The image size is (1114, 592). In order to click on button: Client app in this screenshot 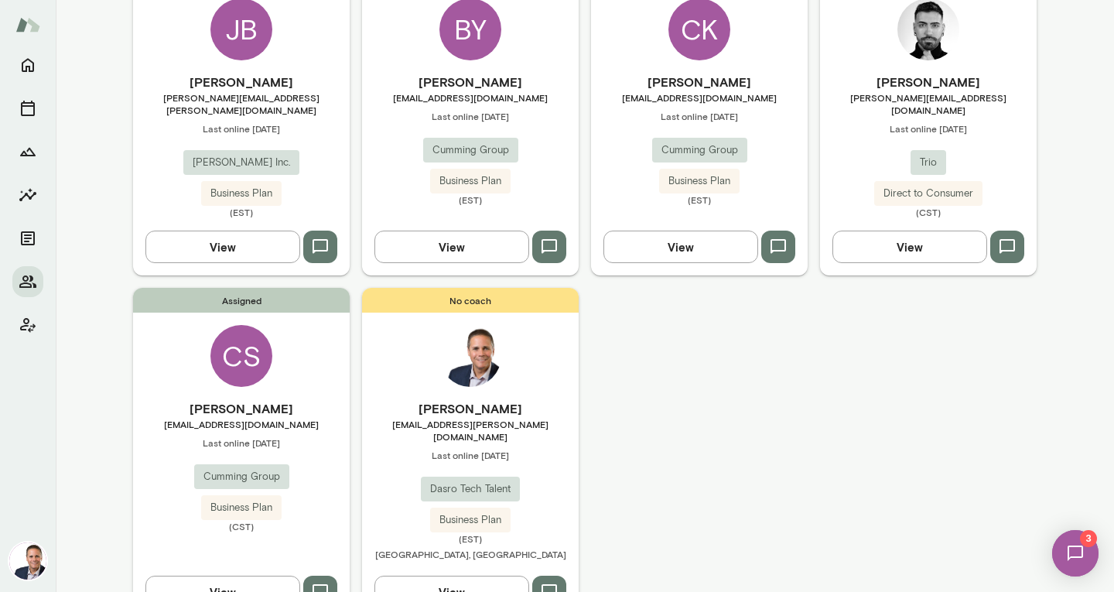, I will do `click(28, 325)`.